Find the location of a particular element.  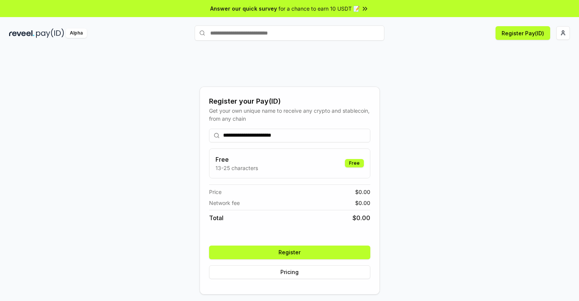

span: Price is located at coordinates (215, 192).